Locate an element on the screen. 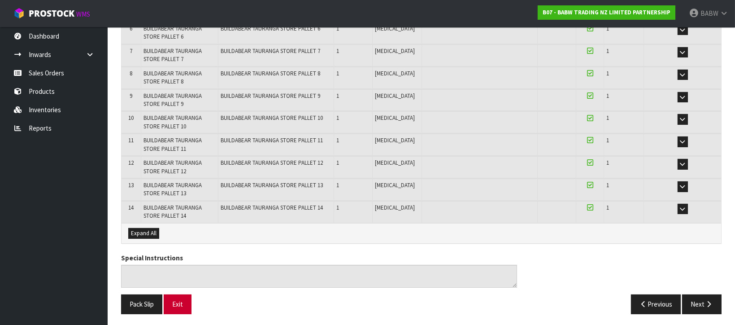  button: Next is located at coordinates (702, 304).